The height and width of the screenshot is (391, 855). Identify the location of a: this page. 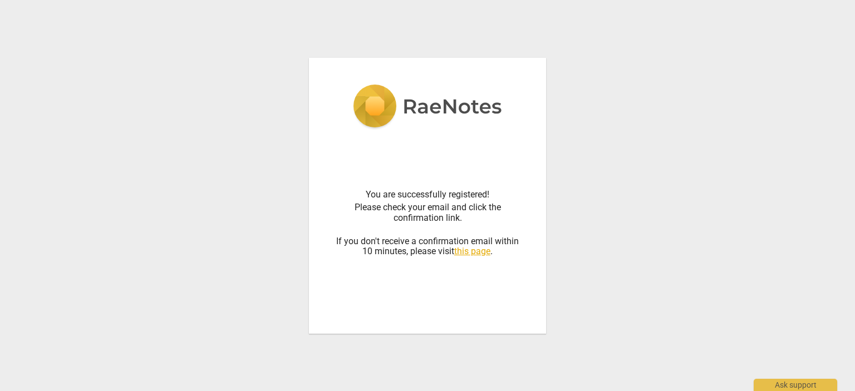
(472, 251).